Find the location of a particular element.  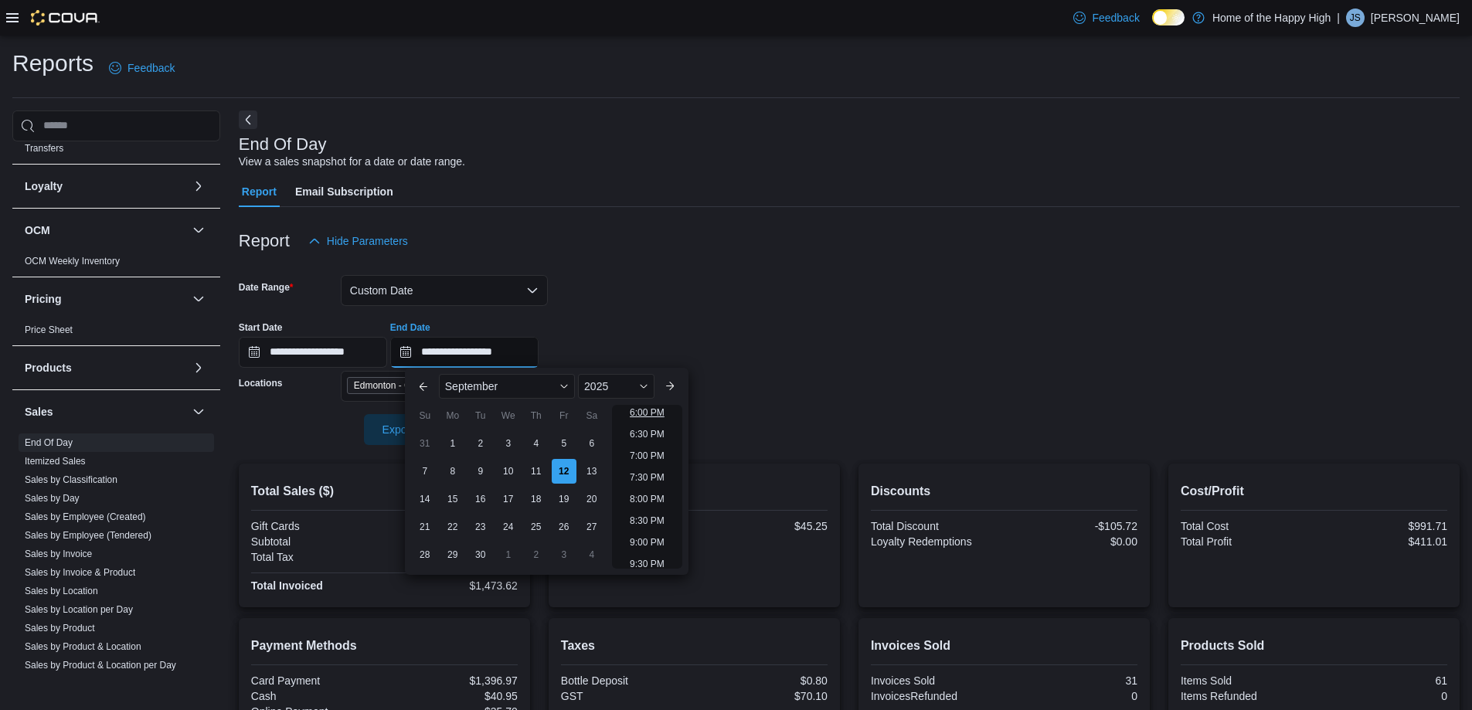

div: day-15 is located at coordinates (453, 499).